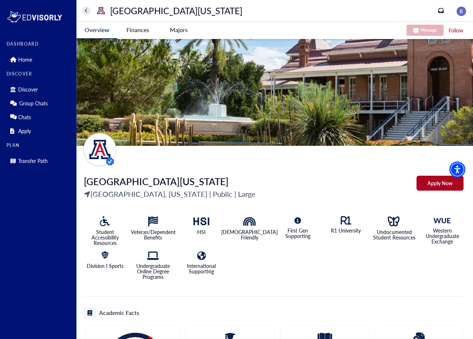  Describe the element at coordinates (461, 11) in the screenshot. I see `img: image` at that location.